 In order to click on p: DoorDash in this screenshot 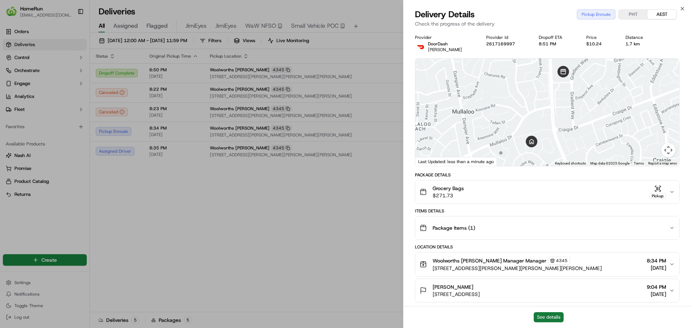, I will do `click(445, 44)`.